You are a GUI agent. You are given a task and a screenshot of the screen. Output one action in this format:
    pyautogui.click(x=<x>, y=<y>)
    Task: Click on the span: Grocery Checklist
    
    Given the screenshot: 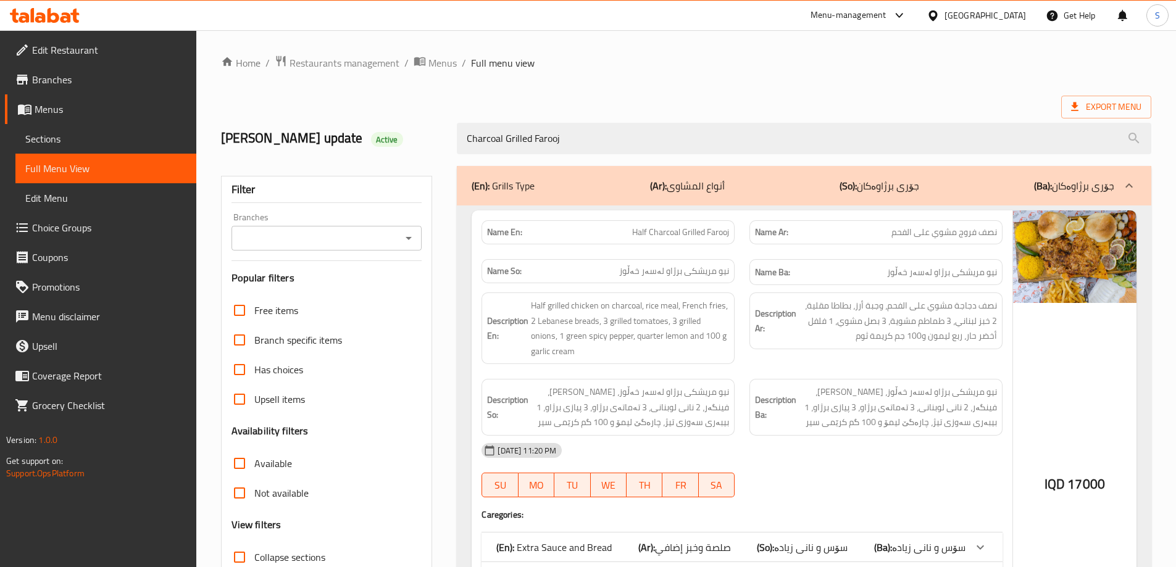 What is the action you would take?
    pyautogui.click(x=109, y=406)
    